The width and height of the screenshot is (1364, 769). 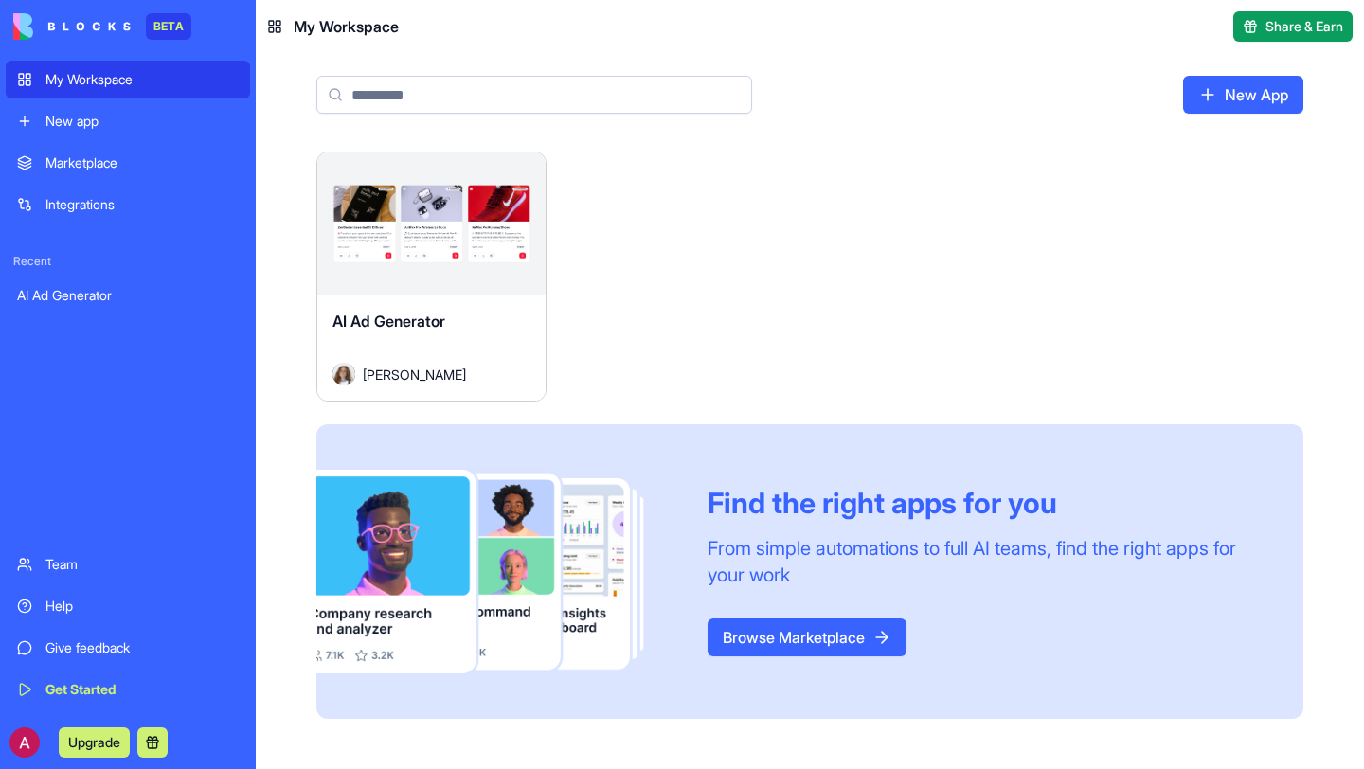 I want to click on div: Give feedback, so click(x=142, y=648).